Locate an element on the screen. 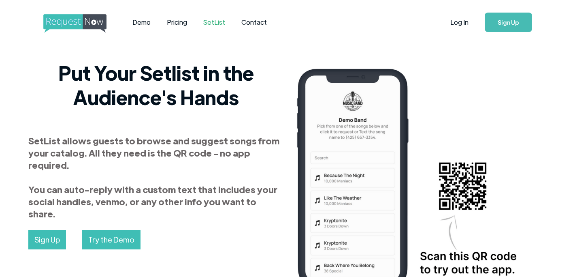  a: Demo is located at coordinates (141, 22).